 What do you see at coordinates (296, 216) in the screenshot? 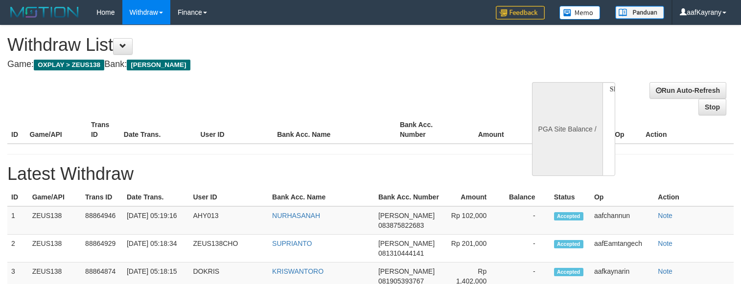
I see `a: NURHASANAH` at bounding box center [296, 216].